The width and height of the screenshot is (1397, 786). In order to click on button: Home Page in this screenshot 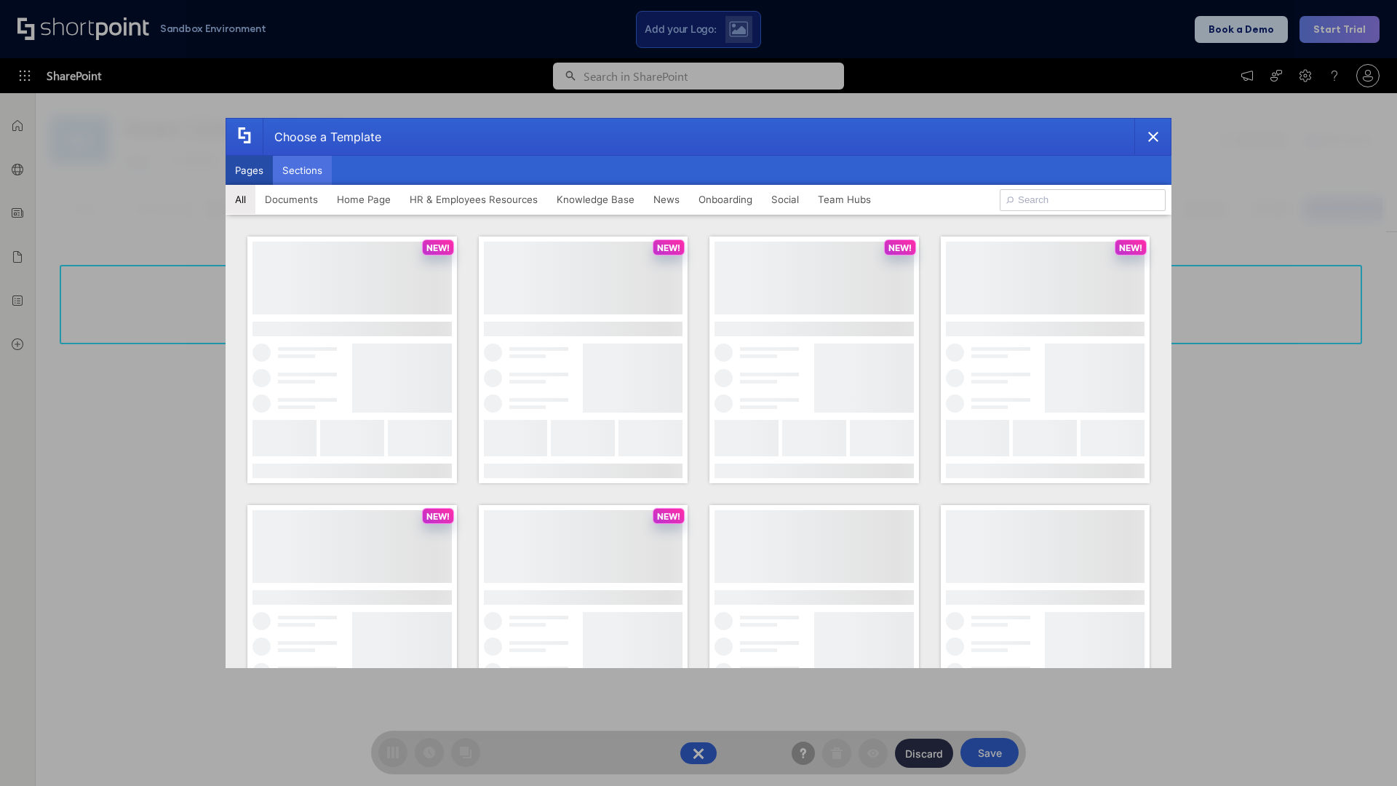, I will do `click(364, 199)`.